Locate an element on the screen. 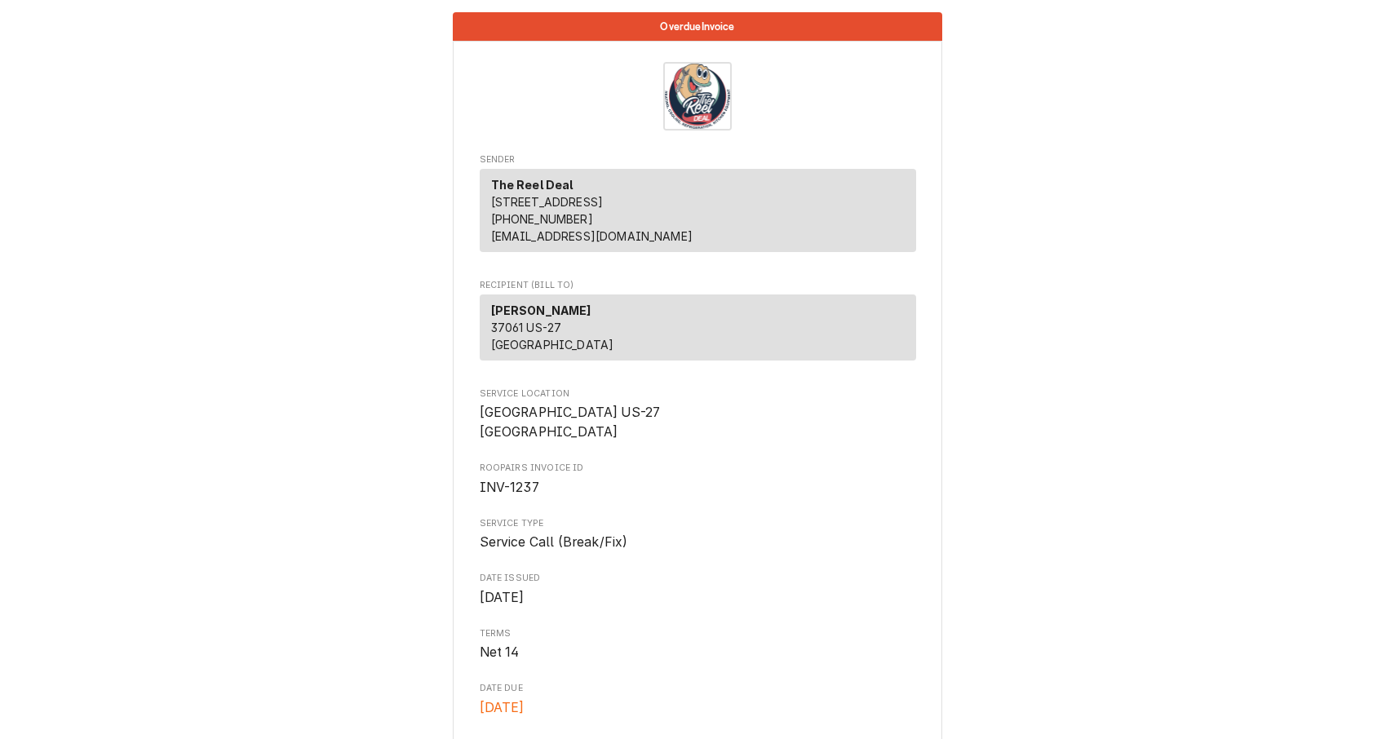 The width and height of the screenshot is (1395, 739). span: INV-1237 is located at coordinates (509, 487).